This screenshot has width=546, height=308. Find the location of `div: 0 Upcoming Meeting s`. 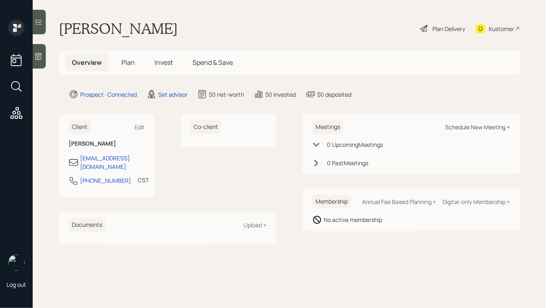

div: 0 Upcoming Meeting s is located at coordinates (355, 145).